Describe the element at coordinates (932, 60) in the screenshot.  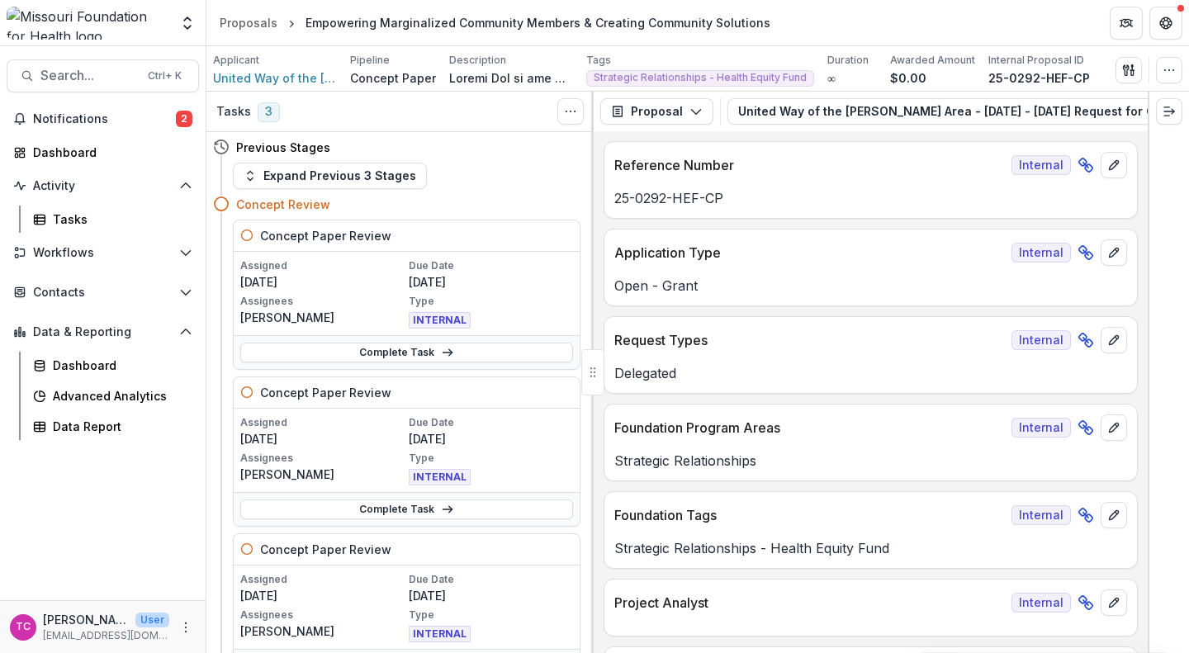
I see `p: Awarded Amount` at that location.